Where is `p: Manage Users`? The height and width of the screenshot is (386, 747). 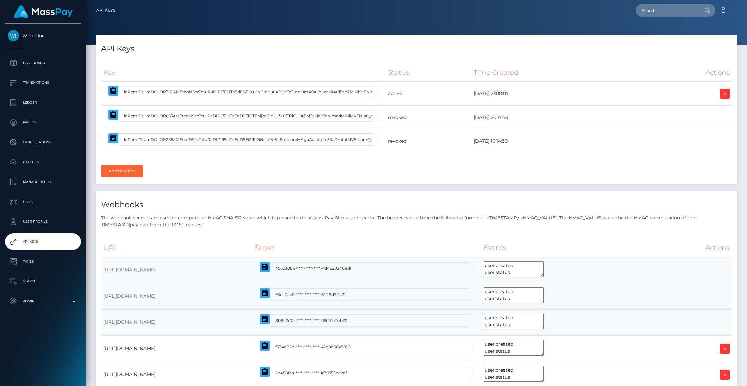
p: Manage Users is located at coordinates (43, 182).